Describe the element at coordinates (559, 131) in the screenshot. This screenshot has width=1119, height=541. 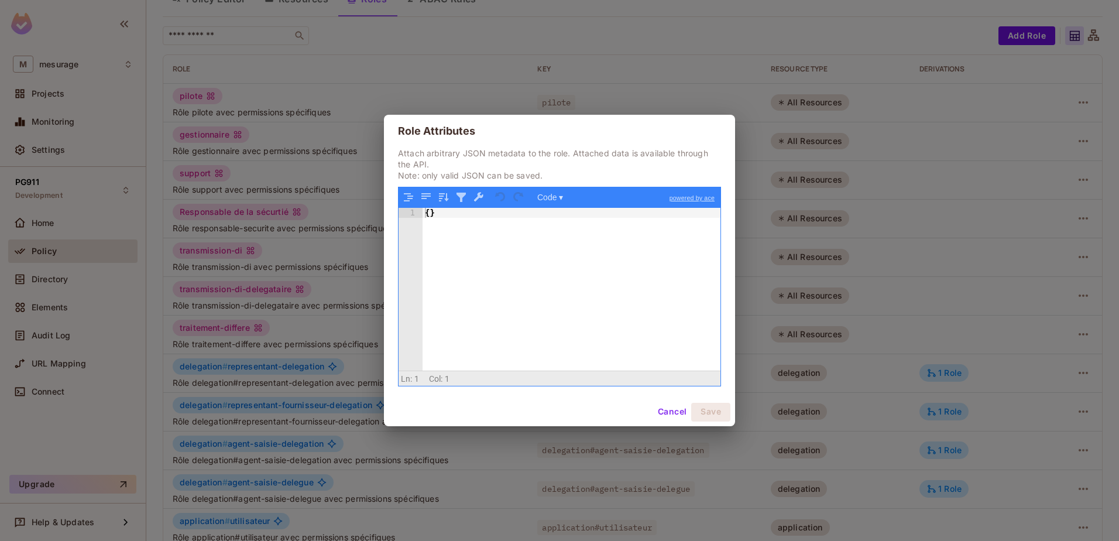
I see `h2: Role Attributes` at that location.